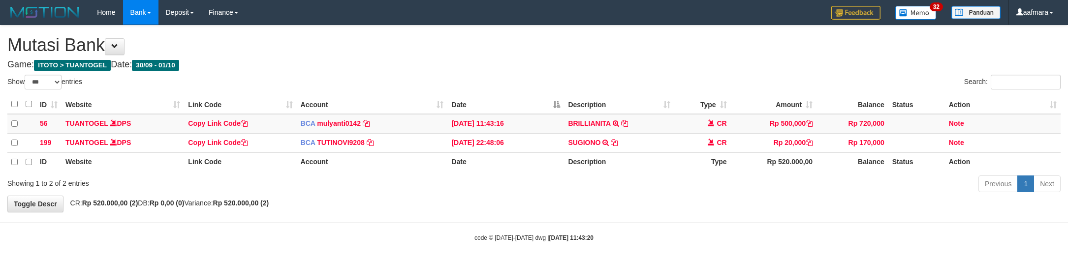 The image size is (1068, 258). Describe the element at coordinates (584, 143) in the screenshot. I see `a: SUGIONO` at that location.